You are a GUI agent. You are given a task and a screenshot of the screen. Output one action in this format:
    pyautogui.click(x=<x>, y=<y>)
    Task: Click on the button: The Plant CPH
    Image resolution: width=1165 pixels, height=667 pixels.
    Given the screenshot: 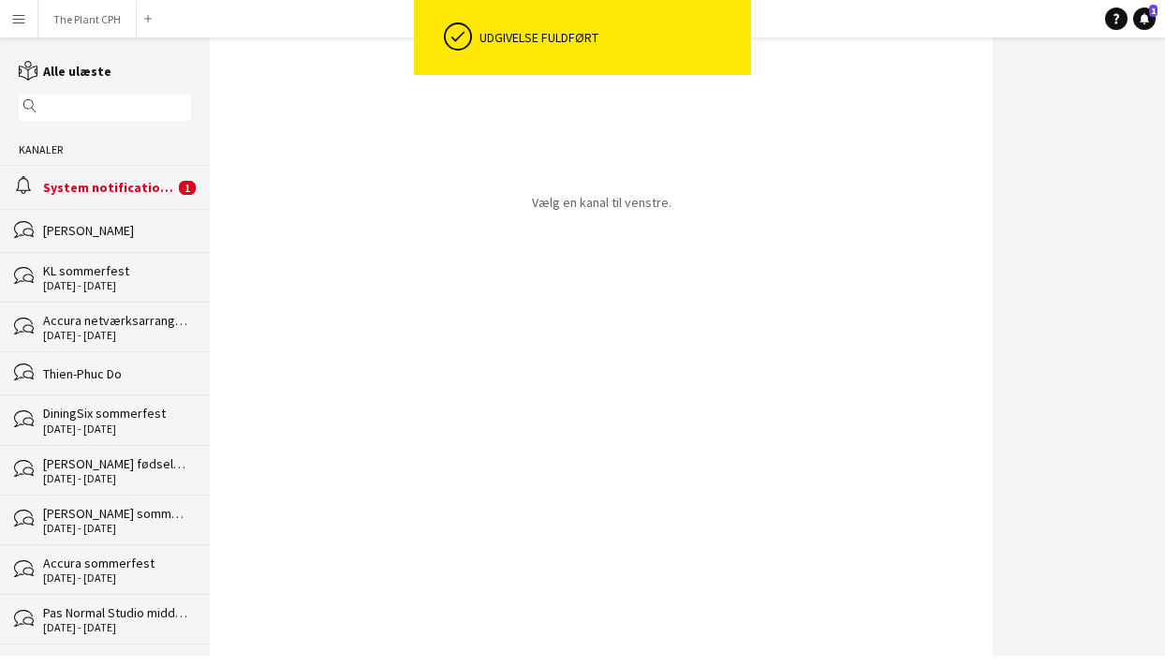 What is the action you would take?
    pyautogui.click(x=87, y=19)
    